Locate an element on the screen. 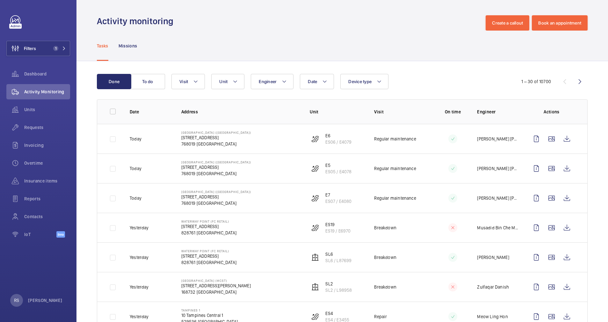 The image size is (608, 322). button: Device type is located at coordinates (364, 82).